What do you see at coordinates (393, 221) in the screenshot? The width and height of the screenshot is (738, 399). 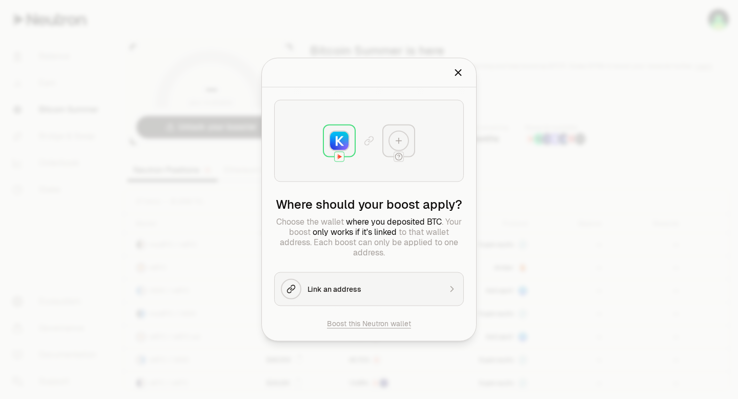 I see `span: where you deposited BTC` at bounding box center [393, 221].